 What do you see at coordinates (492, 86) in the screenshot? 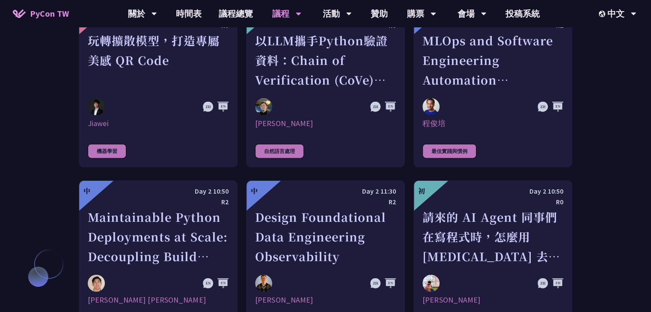
I see `a: 中 Day 2 14:00 R2 MLOps and Software Engineering Automation Challenges in Production 程俊培 程俊培 最佳實踐與慣例` at bounding box center [492, 86].